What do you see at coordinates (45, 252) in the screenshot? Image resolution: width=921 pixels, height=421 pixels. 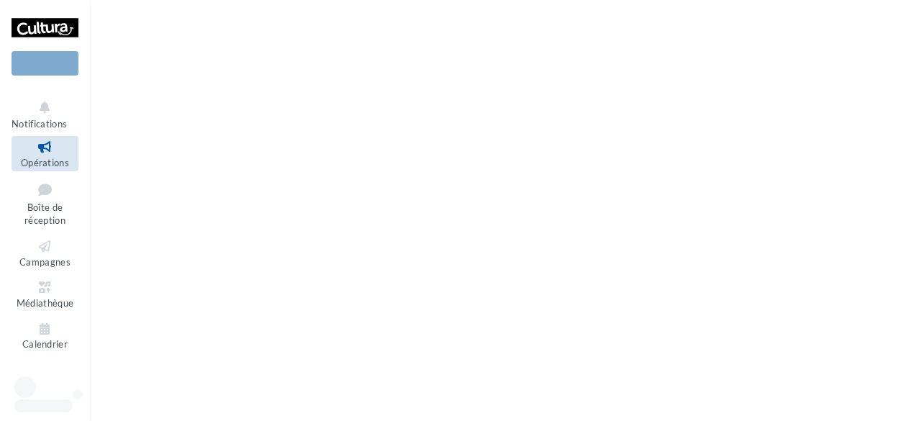 I see `a: Campagnes` at bounding box center [45, 252].